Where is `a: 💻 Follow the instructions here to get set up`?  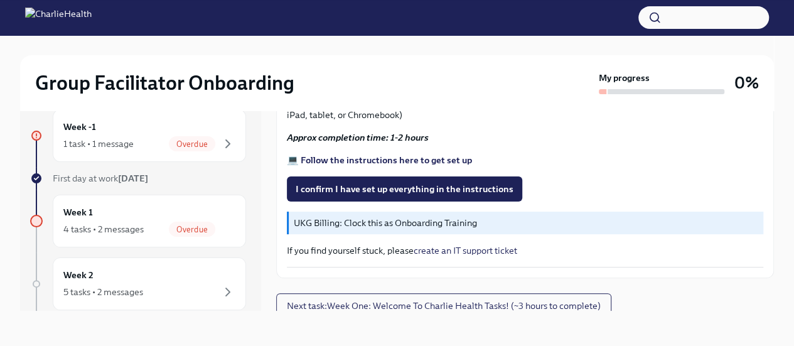
a: 💻 Follow the instructions here to get set up is located at coordinates (379, 160).